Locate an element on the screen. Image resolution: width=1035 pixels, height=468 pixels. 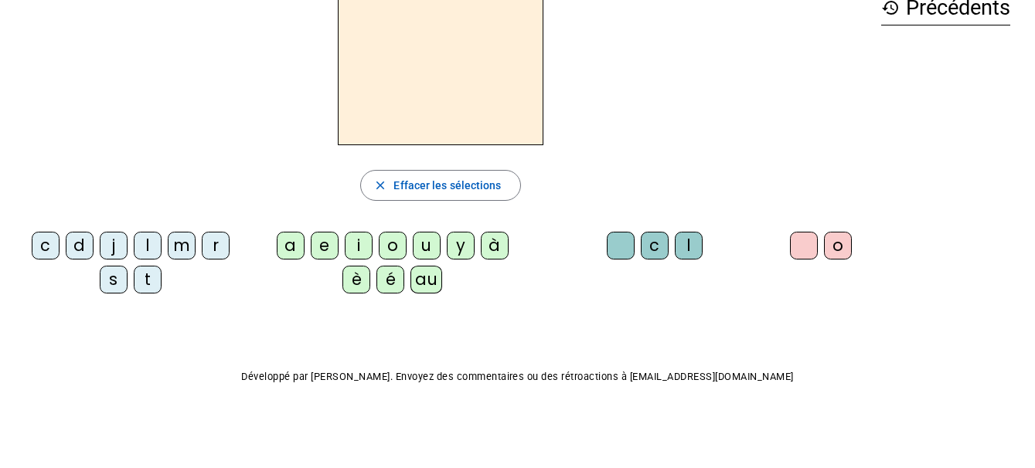
div: i is located at coordinates (359, 246).